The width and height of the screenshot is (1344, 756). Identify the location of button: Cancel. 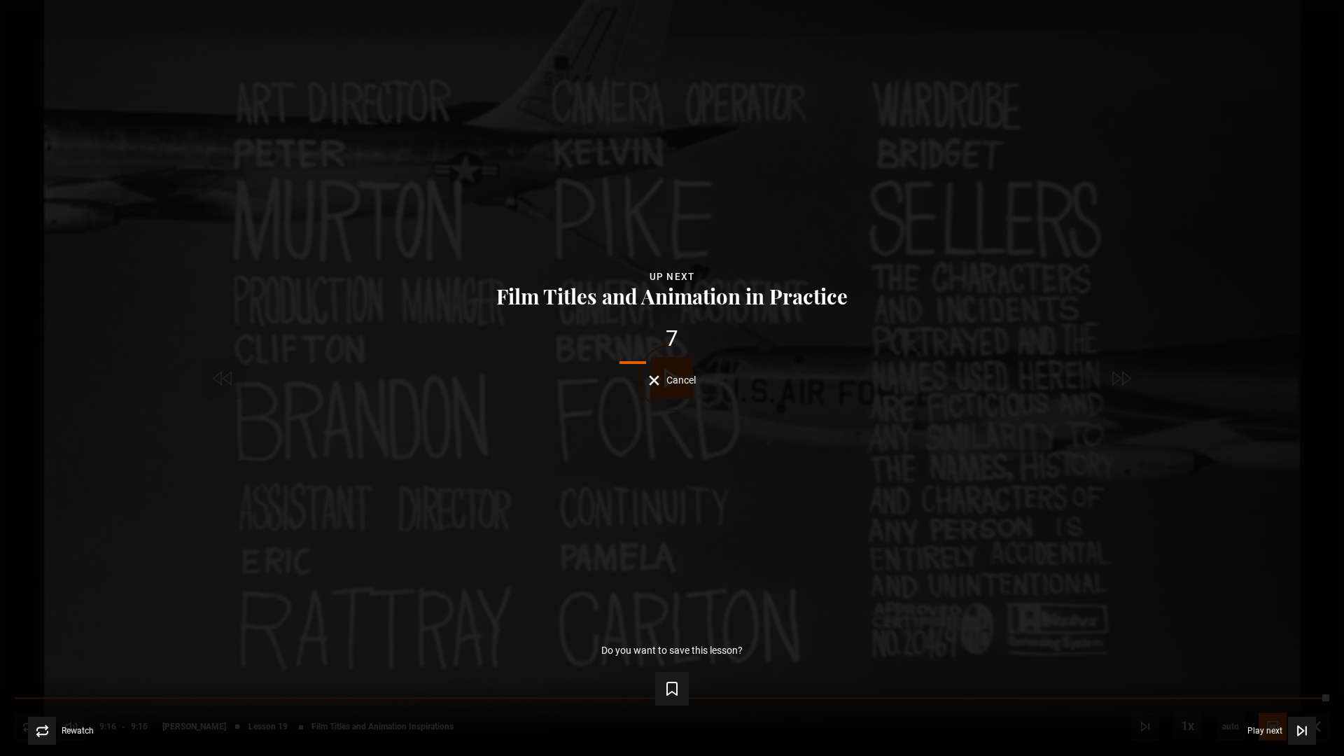
(672, 380).